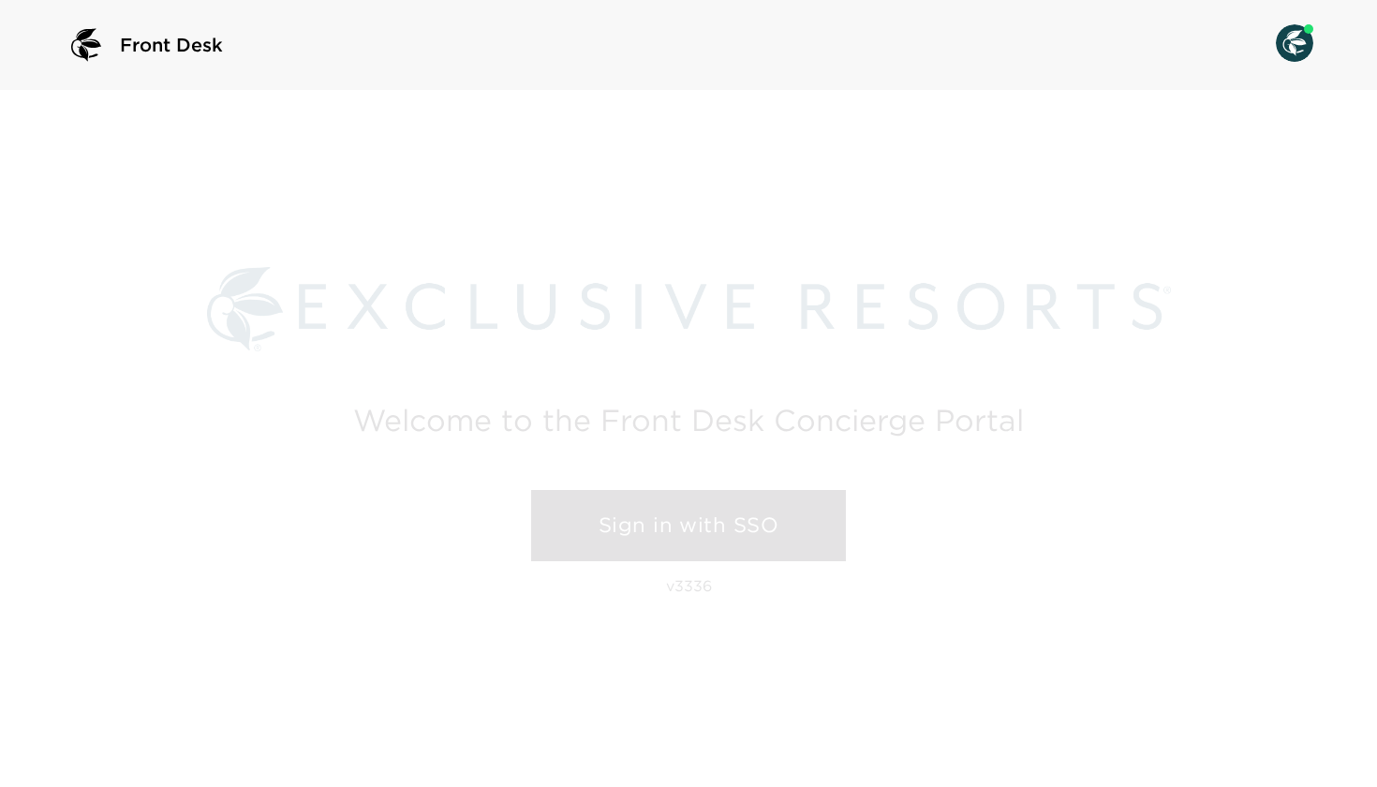 The image size is (1377, 787). Describe the element at coordinates (689, 308) in the screenshot. I see `img: Exclusive Resorts logo` at that location.